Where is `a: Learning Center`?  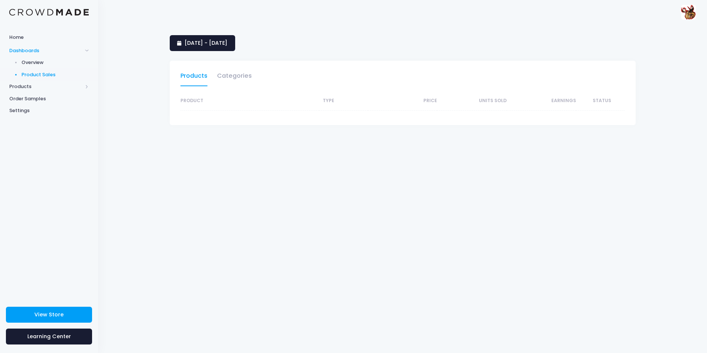
a: Learning Center is located at coordinates (49, 336).